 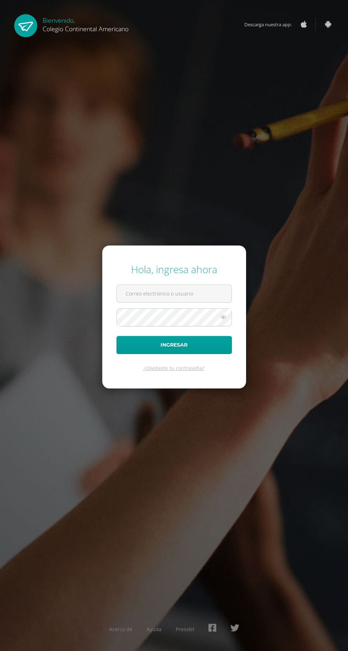 What do you see at coordinates (174, 368) in the screenshot?
I see `a: ¿Olvidaste tu contraseña?` at bounding box center [174, 368].